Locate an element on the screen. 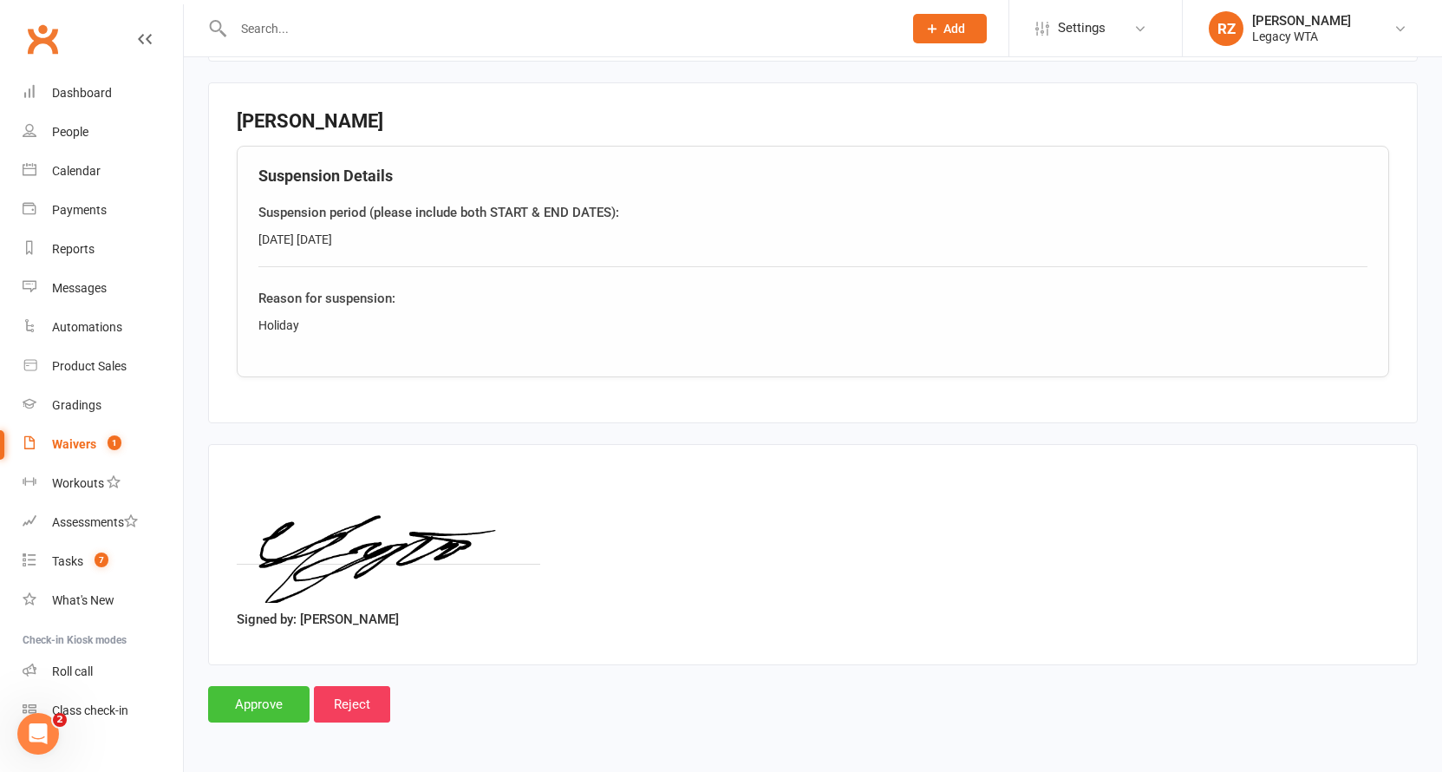 This screenshot has width=1442, height=772. a: Messages is located at coordinates (102, 288).